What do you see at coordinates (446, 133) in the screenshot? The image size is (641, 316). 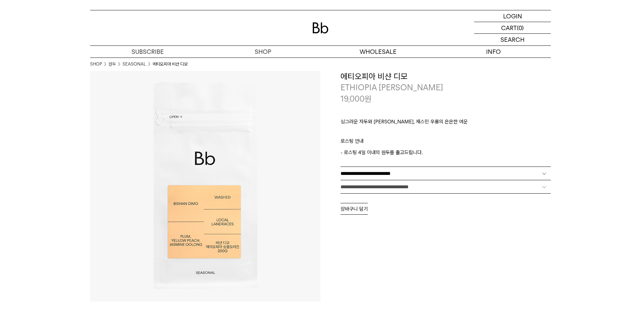 I see `p: ㅤ` at bounding box center [446, 133].